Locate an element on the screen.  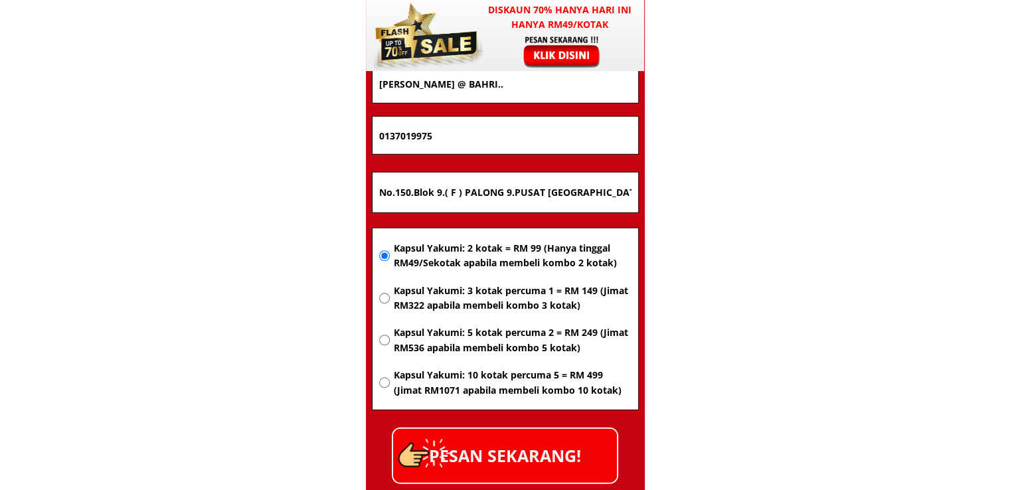
input: Nama penuh is located at coordinates (505, 84).